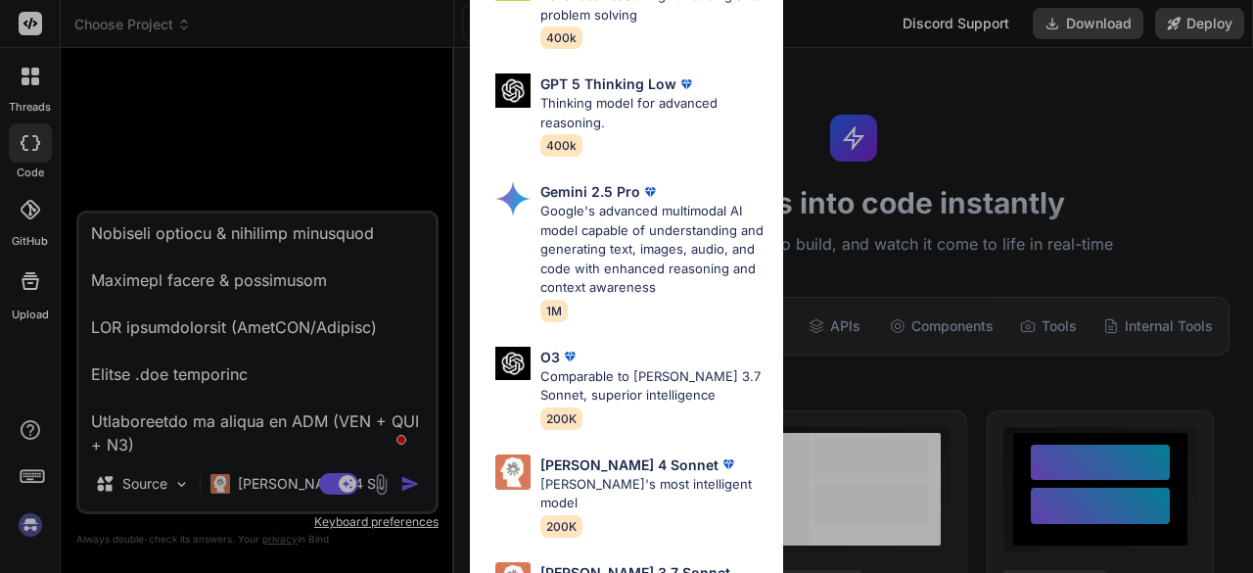 The width and height of the screenshot is (1253, 573). Describe the element at coordinates (590, 191) in the screenshot. I see `p: Gemini 2.5 Pro` at that location.